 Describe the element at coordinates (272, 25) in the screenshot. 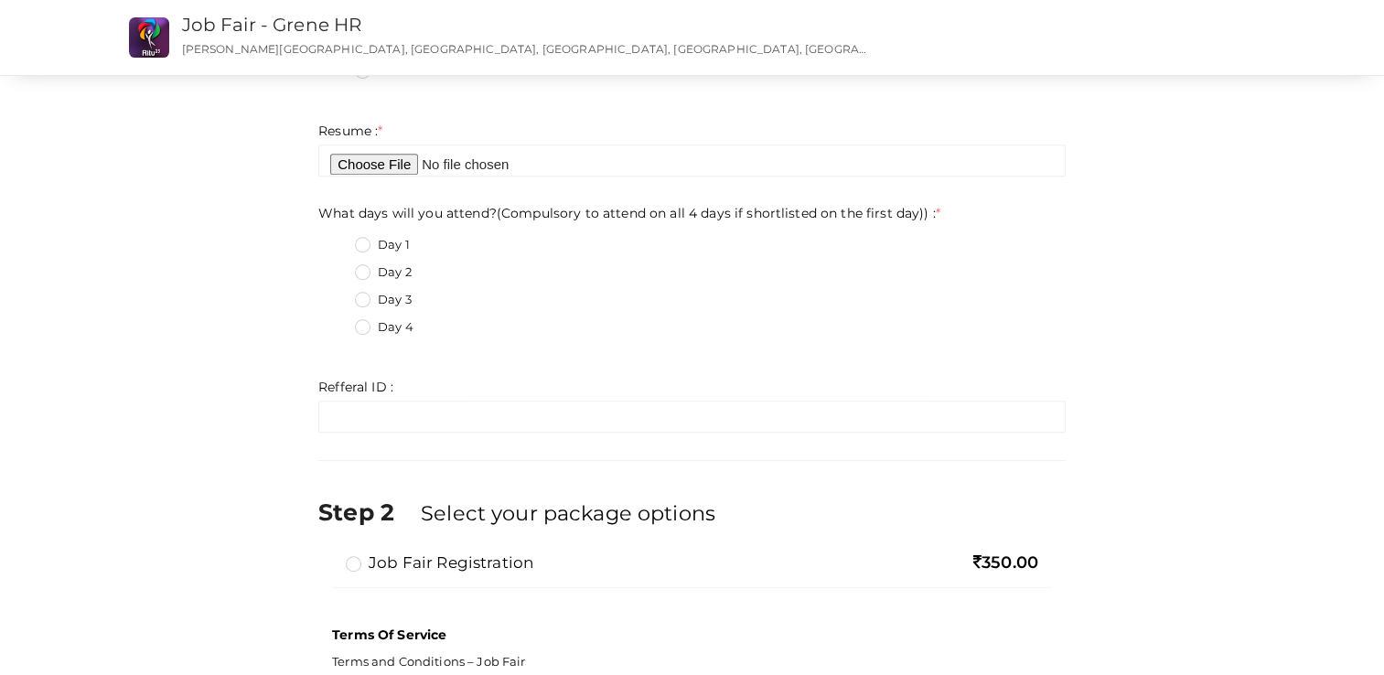

I see `a: Job Fair - Grene HR` at that location.